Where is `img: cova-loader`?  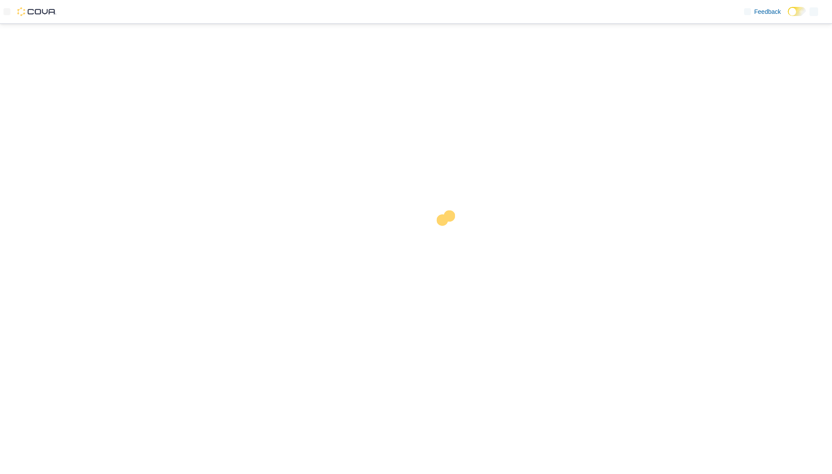
img: cova-loader is located at coordinates (448, 237).